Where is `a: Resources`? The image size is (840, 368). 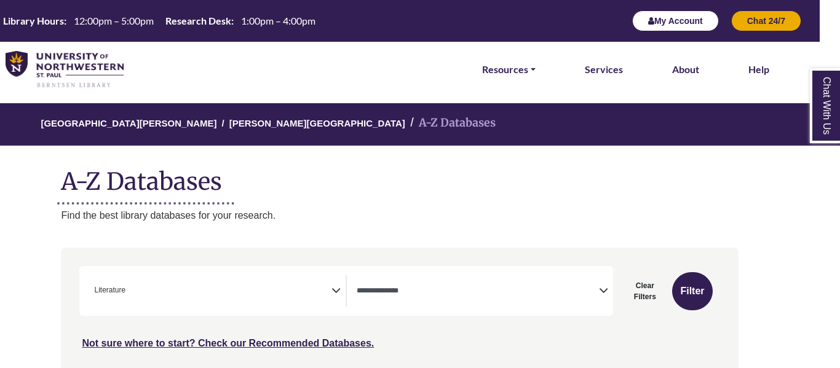 a: Resources is located at coordinates (509, 70).